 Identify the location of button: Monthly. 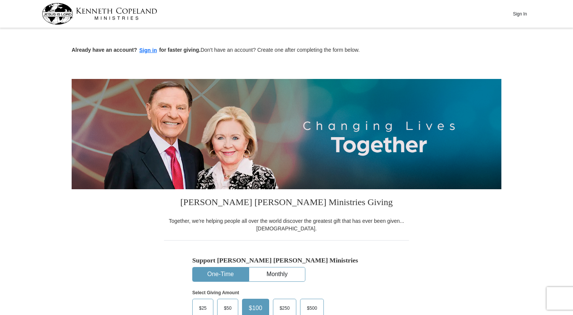
(277, 274).